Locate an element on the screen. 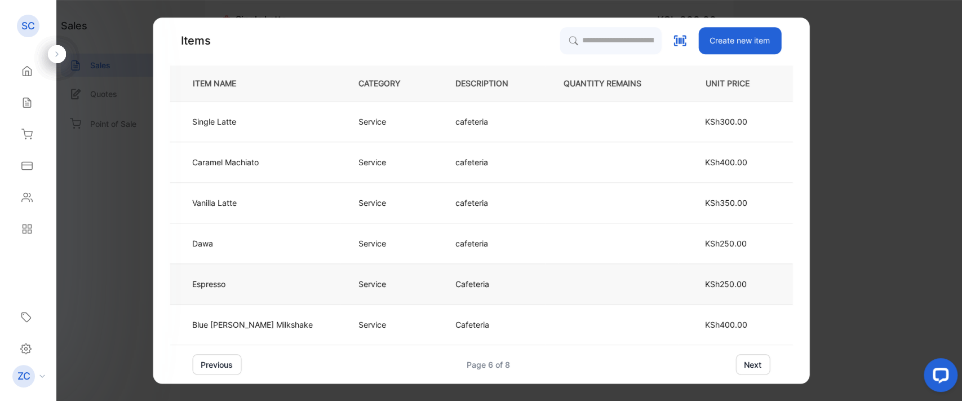  p: Vanilla Latte is located at coordinates (218, 202).